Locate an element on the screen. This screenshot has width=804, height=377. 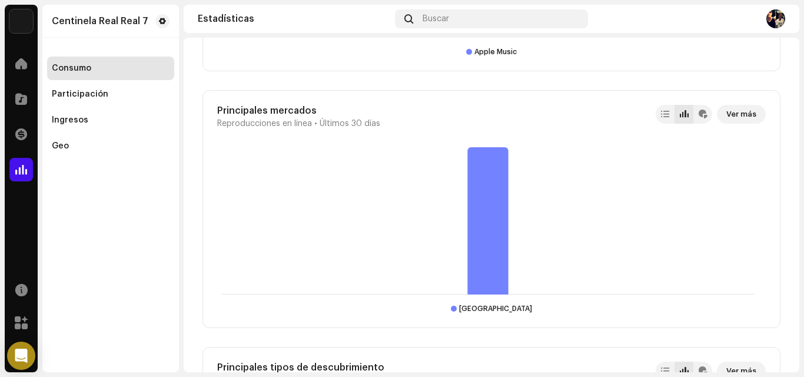
div: Geo is located at coordinates (60, 146).